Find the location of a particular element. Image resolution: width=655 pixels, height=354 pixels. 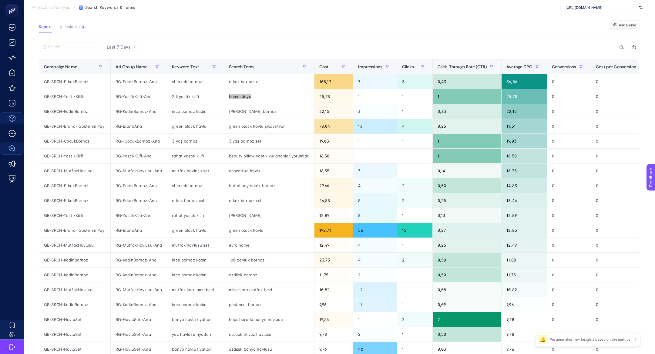

div: 16,58 is located at coordinates (524, 156).